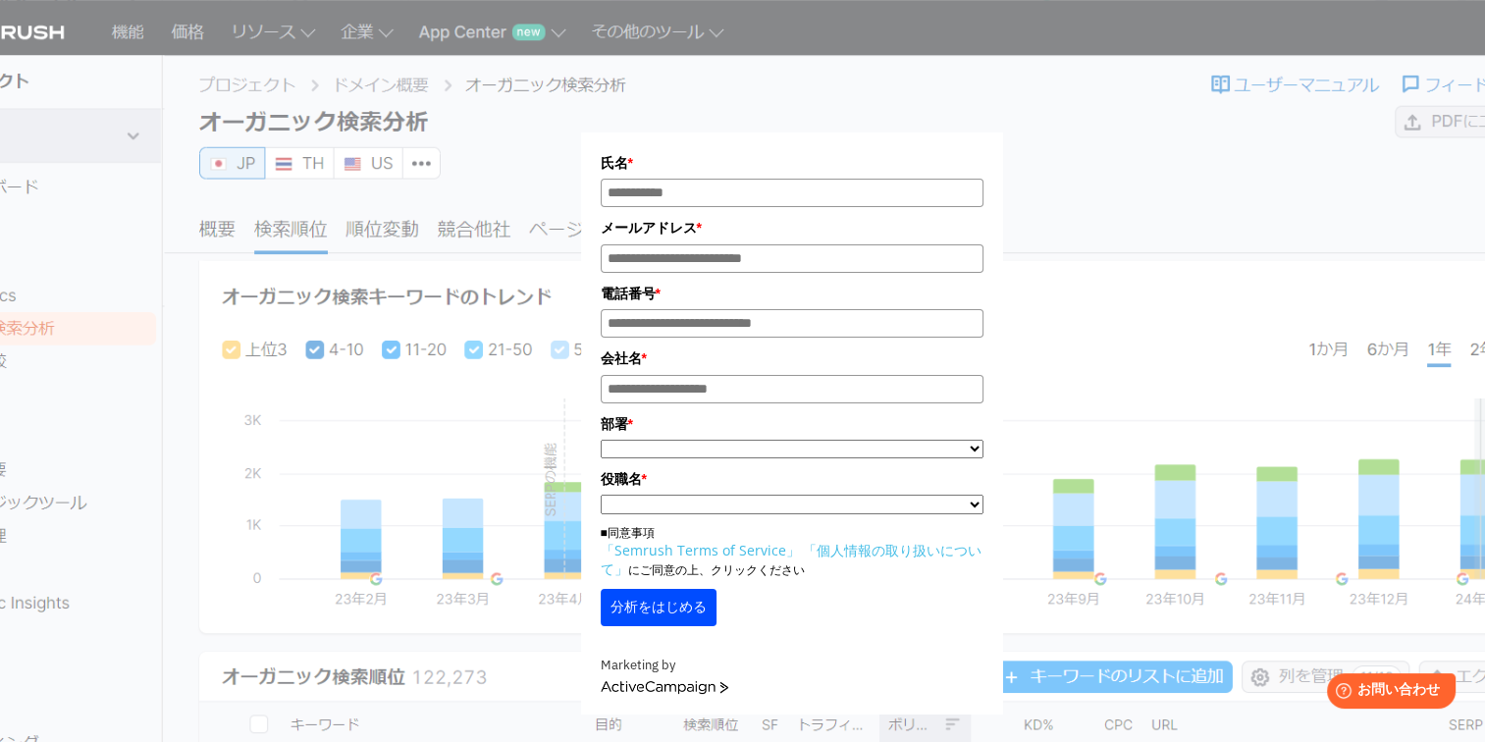 The height and width of the screenshot is (742, 1485). What do you see at coordinates (792, 424) in the screenshot?
I see `label: 部署` at bounding box center [792, 424].